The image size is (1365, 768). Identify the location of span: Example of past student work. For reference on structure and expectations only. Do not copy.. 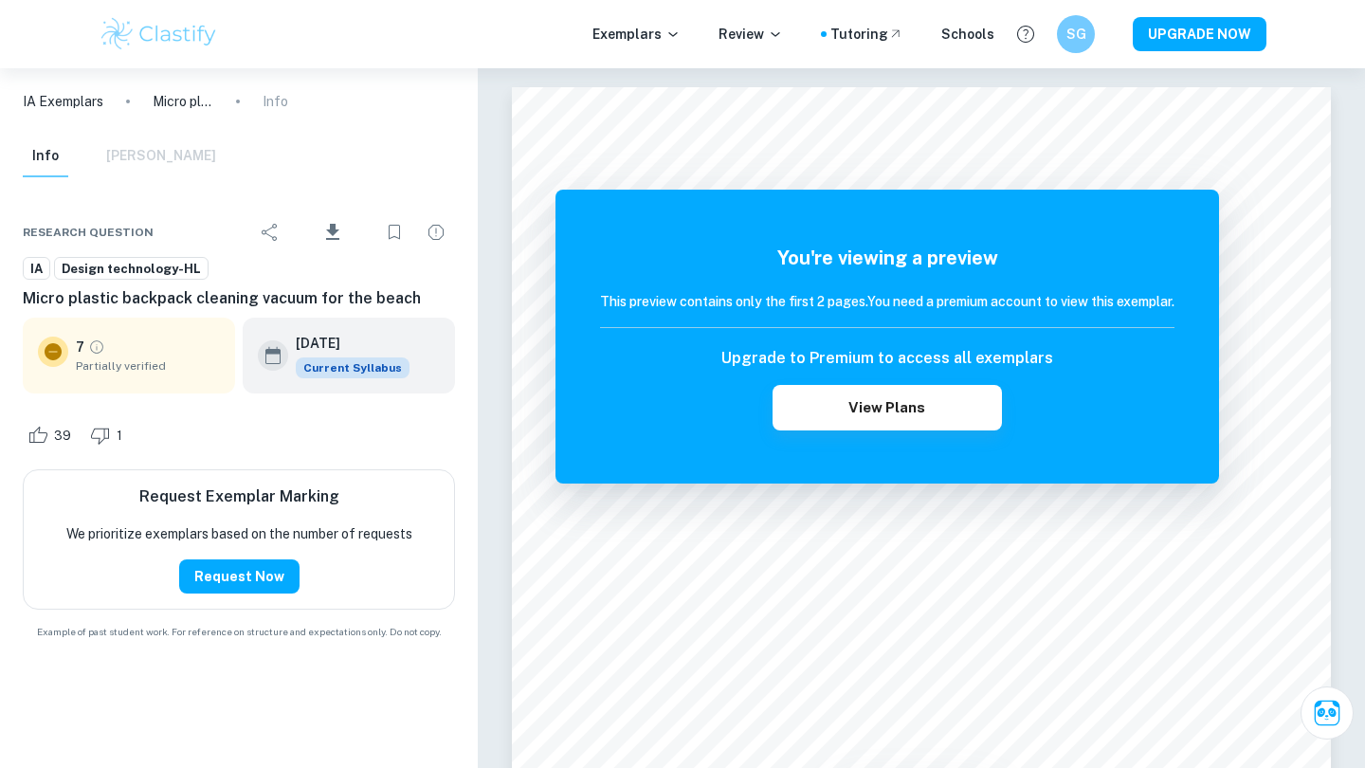
(239, 631).